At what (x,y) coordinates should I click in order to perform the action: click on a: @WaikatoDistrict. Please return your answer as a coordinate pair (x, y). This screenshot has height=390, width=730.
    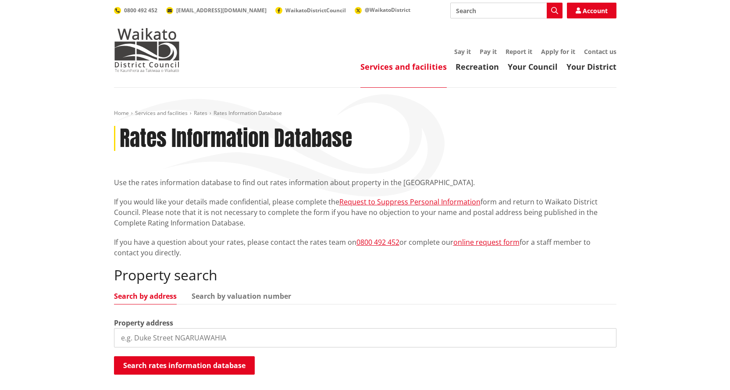
    Looking at the image, I should click on (382, 10).